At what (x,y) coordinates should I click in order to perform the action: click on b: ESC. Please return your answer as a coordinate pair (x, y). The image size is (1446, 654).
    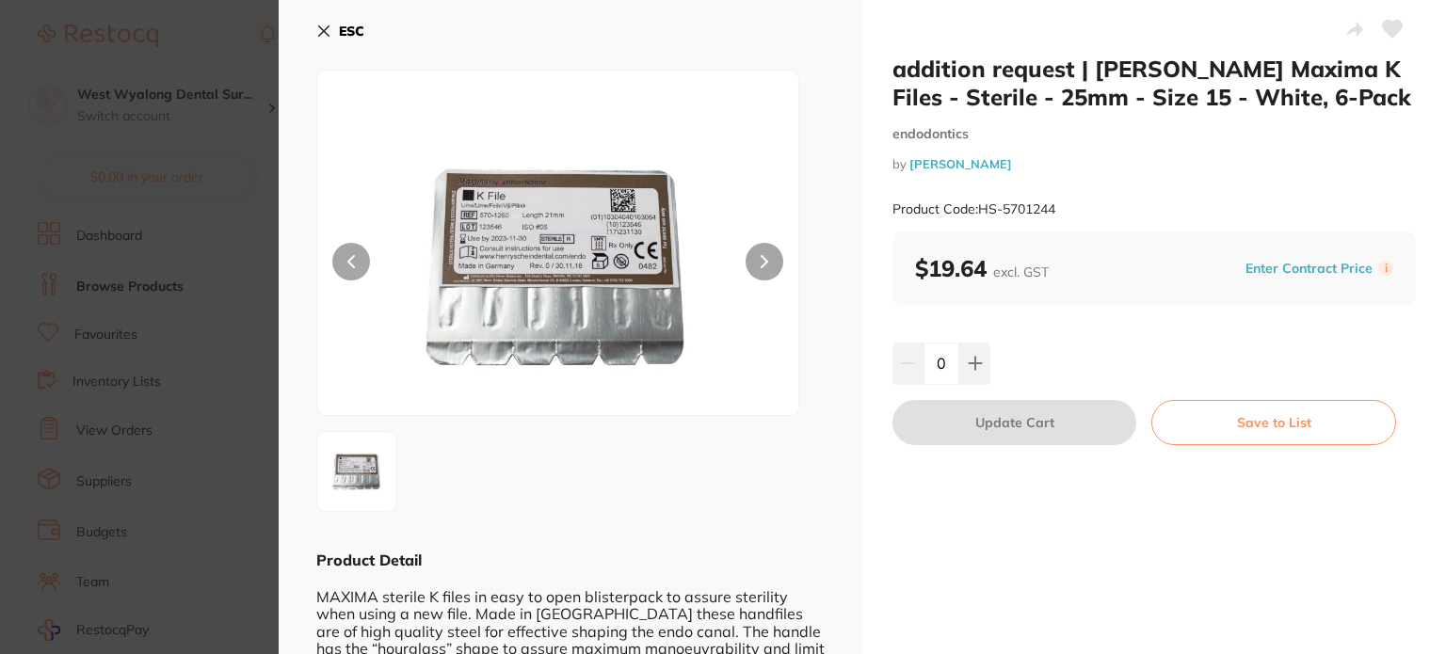
    Looking at the image, I should click on (351, 31).